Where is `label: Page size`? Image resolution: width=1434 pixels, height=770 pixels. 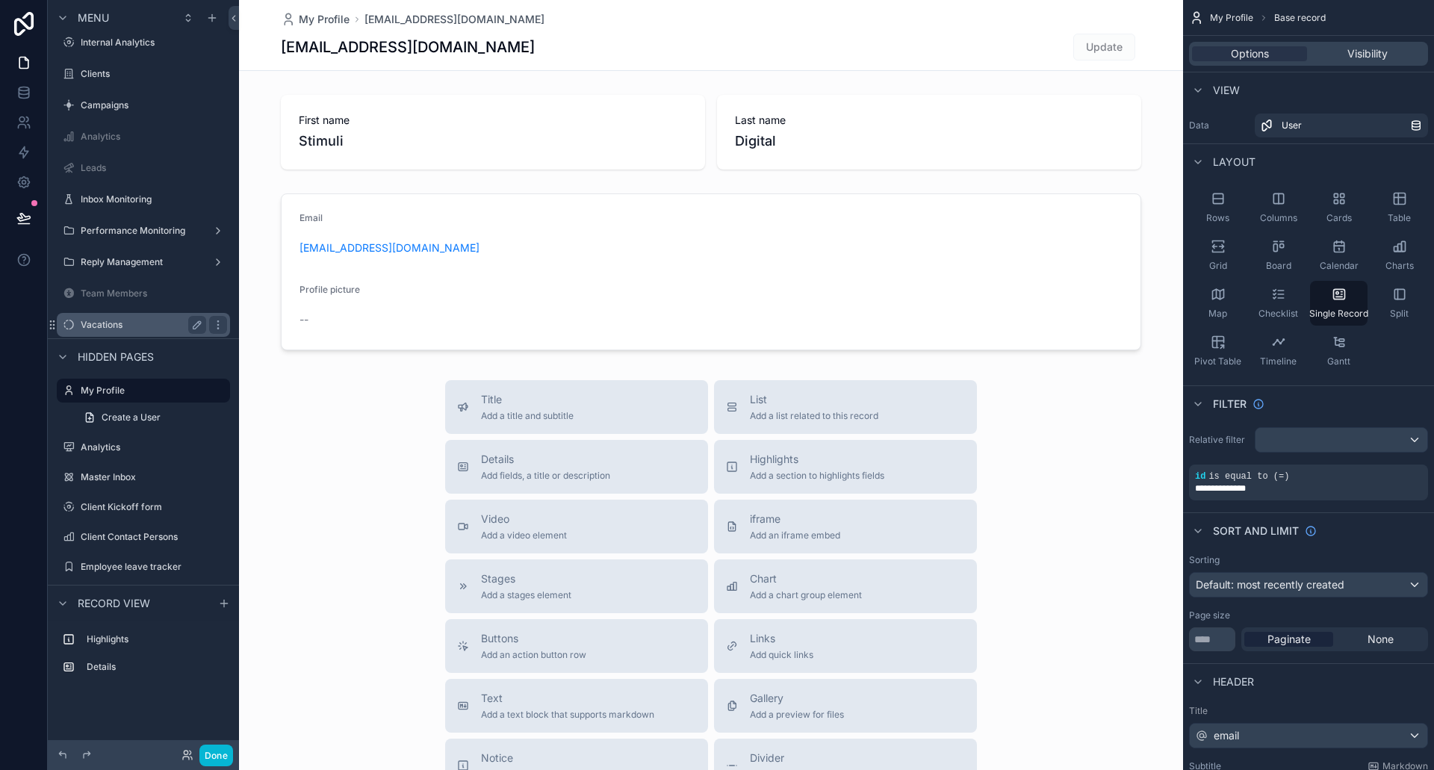 label: Page size is located at coordinates (1209, 615).